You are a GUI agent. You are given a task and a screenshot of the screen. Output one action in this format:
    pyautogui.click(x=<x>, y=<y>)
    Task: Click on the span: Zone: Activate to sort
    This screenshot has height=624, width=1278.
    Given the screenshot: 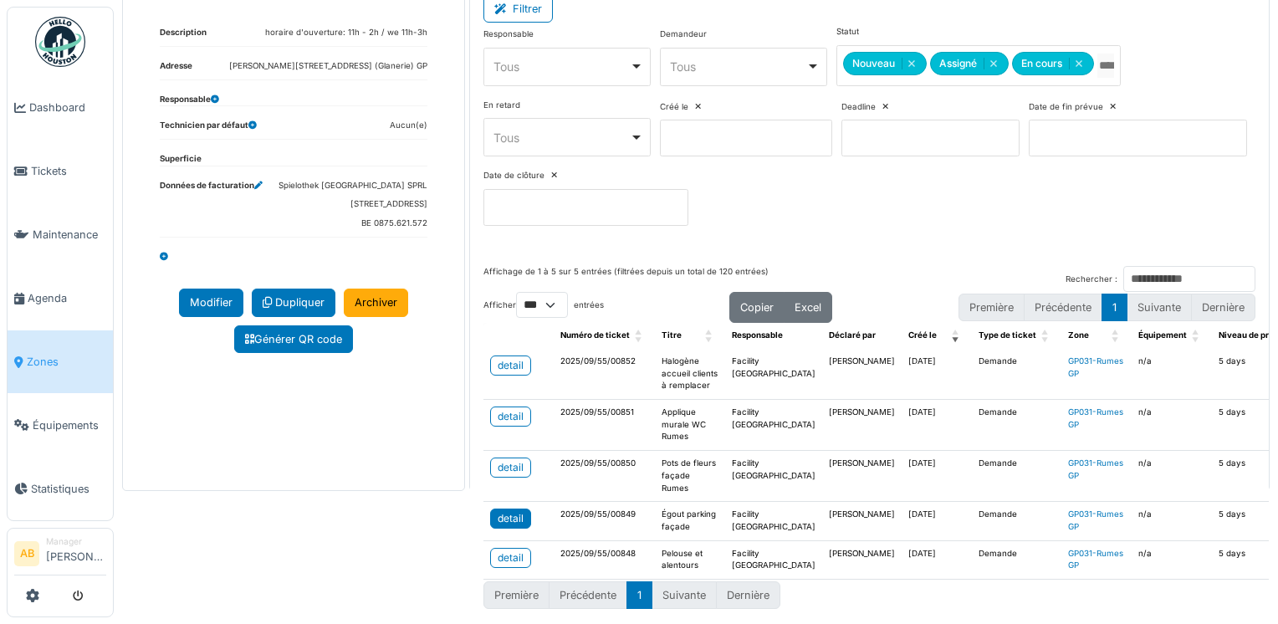 What is the action you would take?
    pyautogui.click(x=1117, y=335)
    